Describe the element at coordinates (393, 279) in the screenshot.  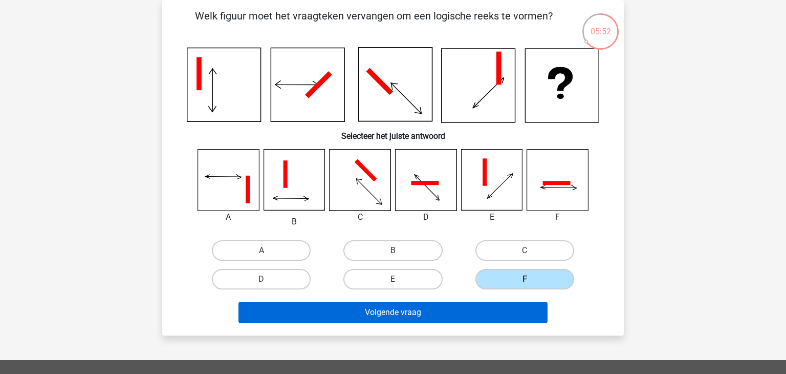
I see `label: E` at that location.